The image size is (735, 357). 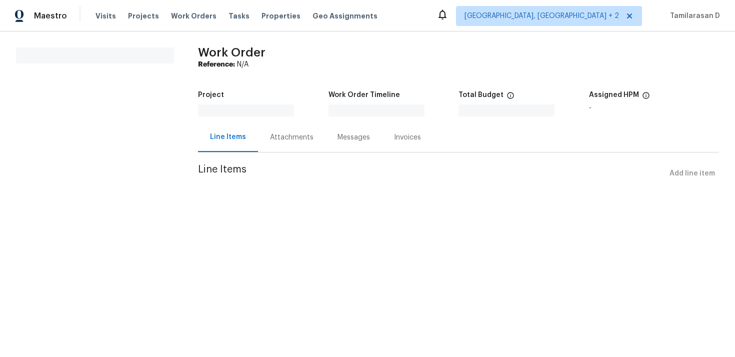 What do you see at coordinates (354, 138) in the screenshot?
I see `div: Messages` at bounding box center [354, 138].